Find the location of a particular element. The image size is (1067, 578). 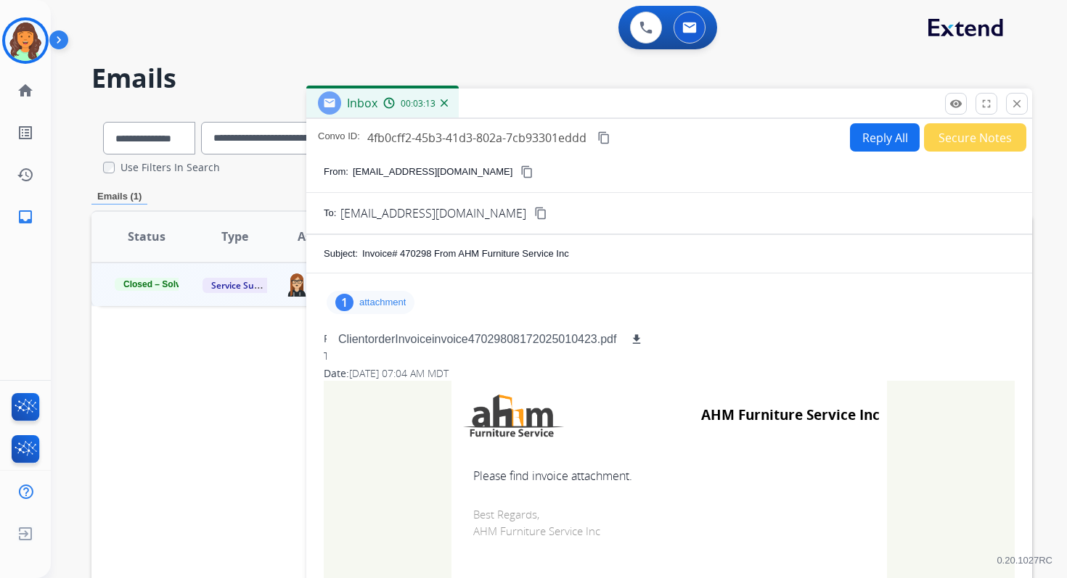

span: Inbox is located at coordinates (362, 103).